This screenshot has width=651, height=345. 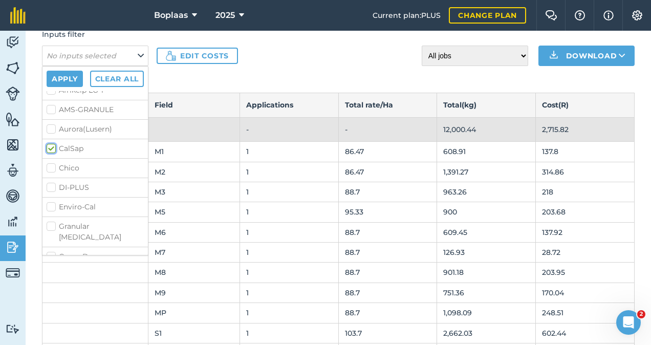 What do you see at coordinates (64, 79) in the screenshot?
I see `button: Apply` at bounding box center [64, 79].